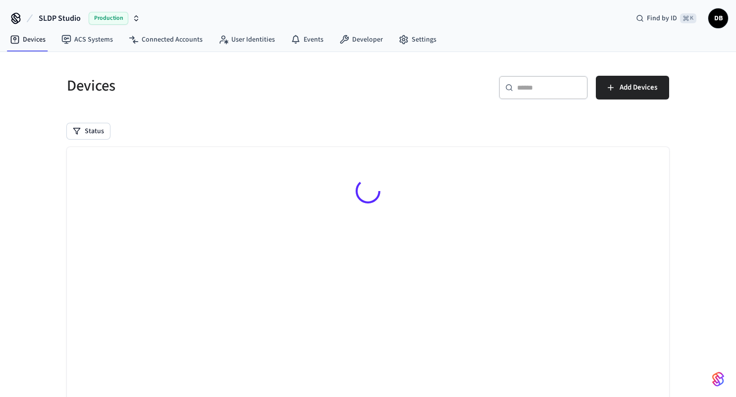  I want to click on img: SeamLogoGradient.69752ec5.svg, so click(718, 380).